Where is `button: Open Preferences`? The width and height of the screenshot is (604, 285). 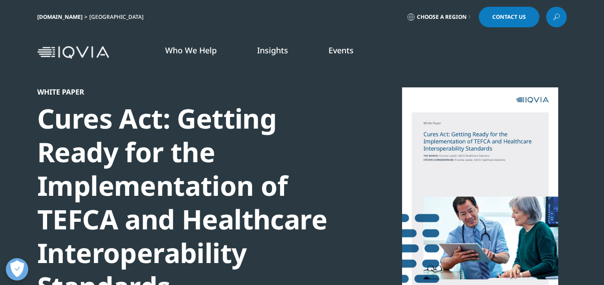 button: Open Preferences is located at coordinates (17, 270).